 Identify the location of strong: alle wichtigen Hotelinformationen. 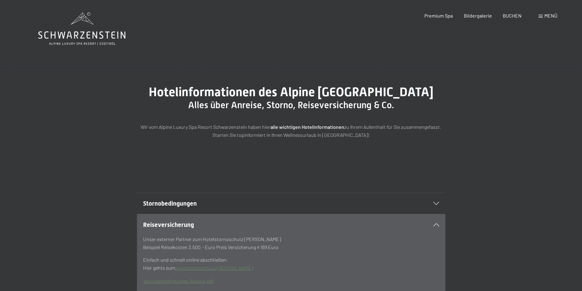
(307, 127).